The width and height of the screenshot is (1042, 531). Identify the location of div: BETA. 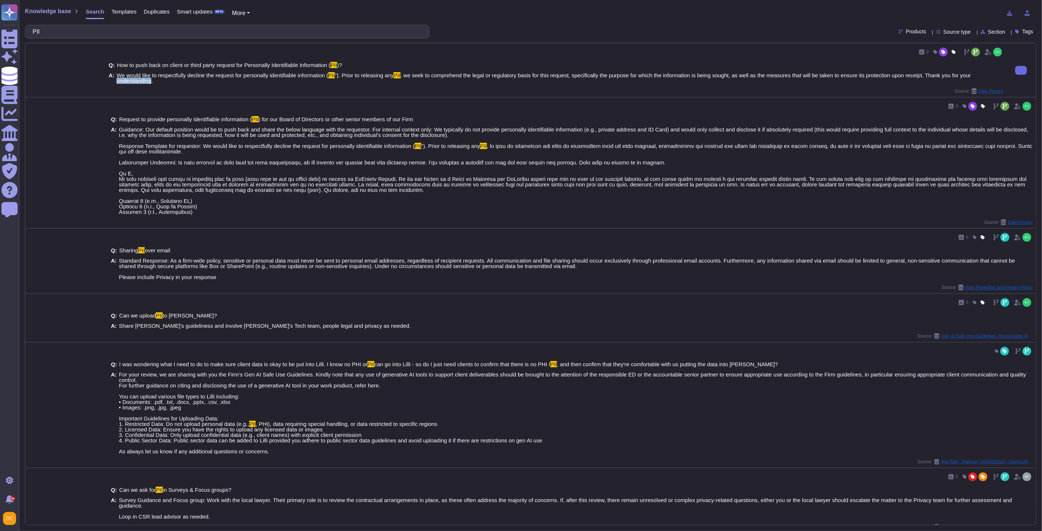
(219, 12).